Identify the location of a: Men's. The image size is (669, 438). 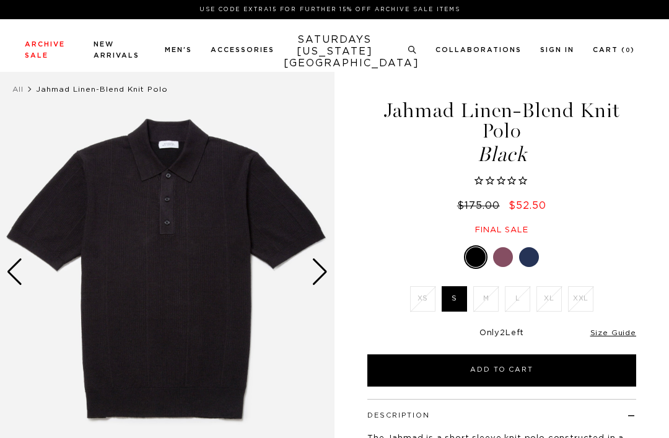
(178, 50).